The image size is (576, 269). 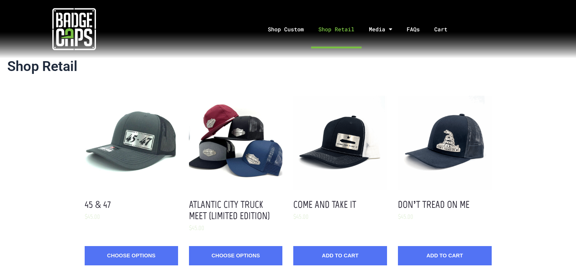 I want to click on a: Cart, so click(x=445, y=29).